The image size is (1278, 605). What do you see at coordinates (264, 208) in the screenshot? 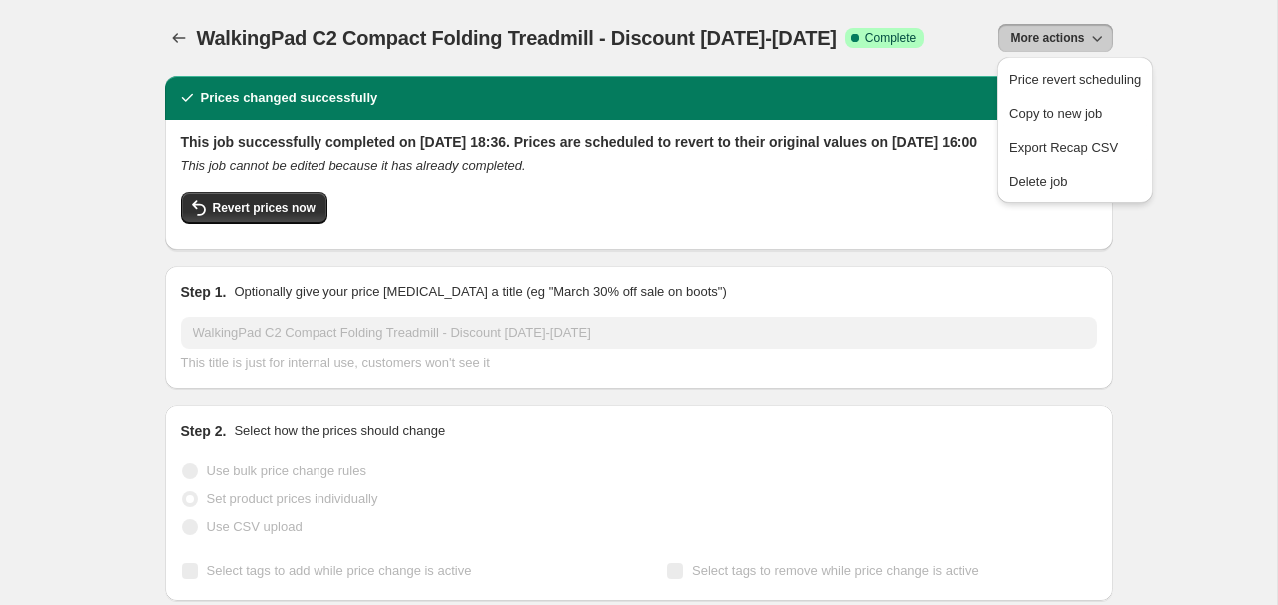
I see `span: Revert prices now` at bounding box center [264, 208].